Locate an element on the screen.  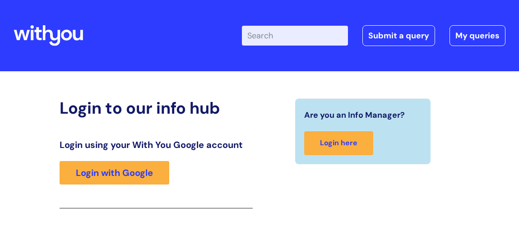
a: Login with Google is located at coordinates (114, 173).